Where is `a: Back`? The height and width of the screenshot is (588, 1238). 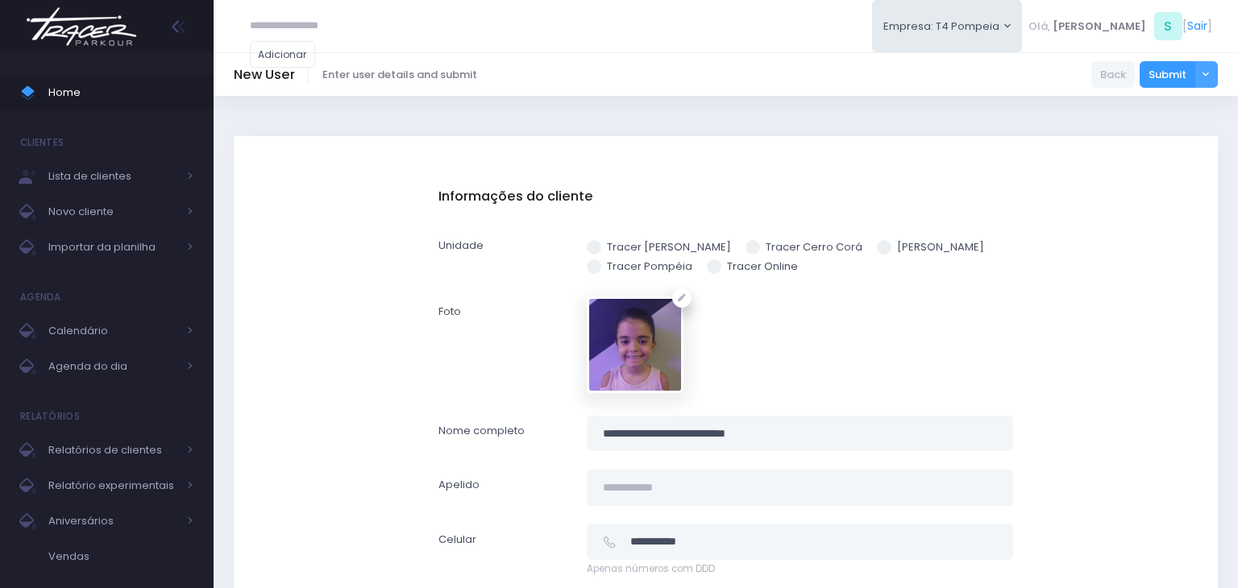 a: Back is located at coordinates (1113, 75).